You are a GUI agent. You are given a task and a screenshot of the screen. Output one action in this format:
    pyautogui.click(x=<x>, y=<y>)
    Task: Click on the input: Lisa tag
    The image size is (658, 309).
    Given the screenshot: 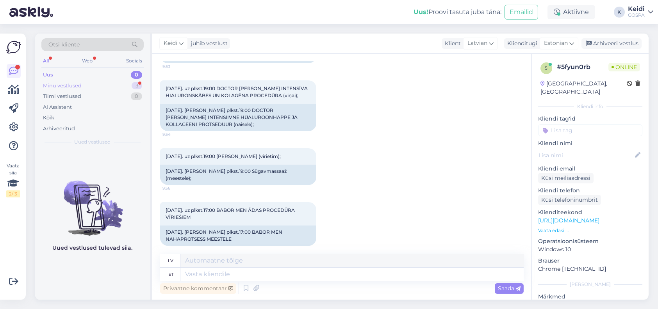 What is the action you would take?
    pyautogui.click(x=590, y=130)
    